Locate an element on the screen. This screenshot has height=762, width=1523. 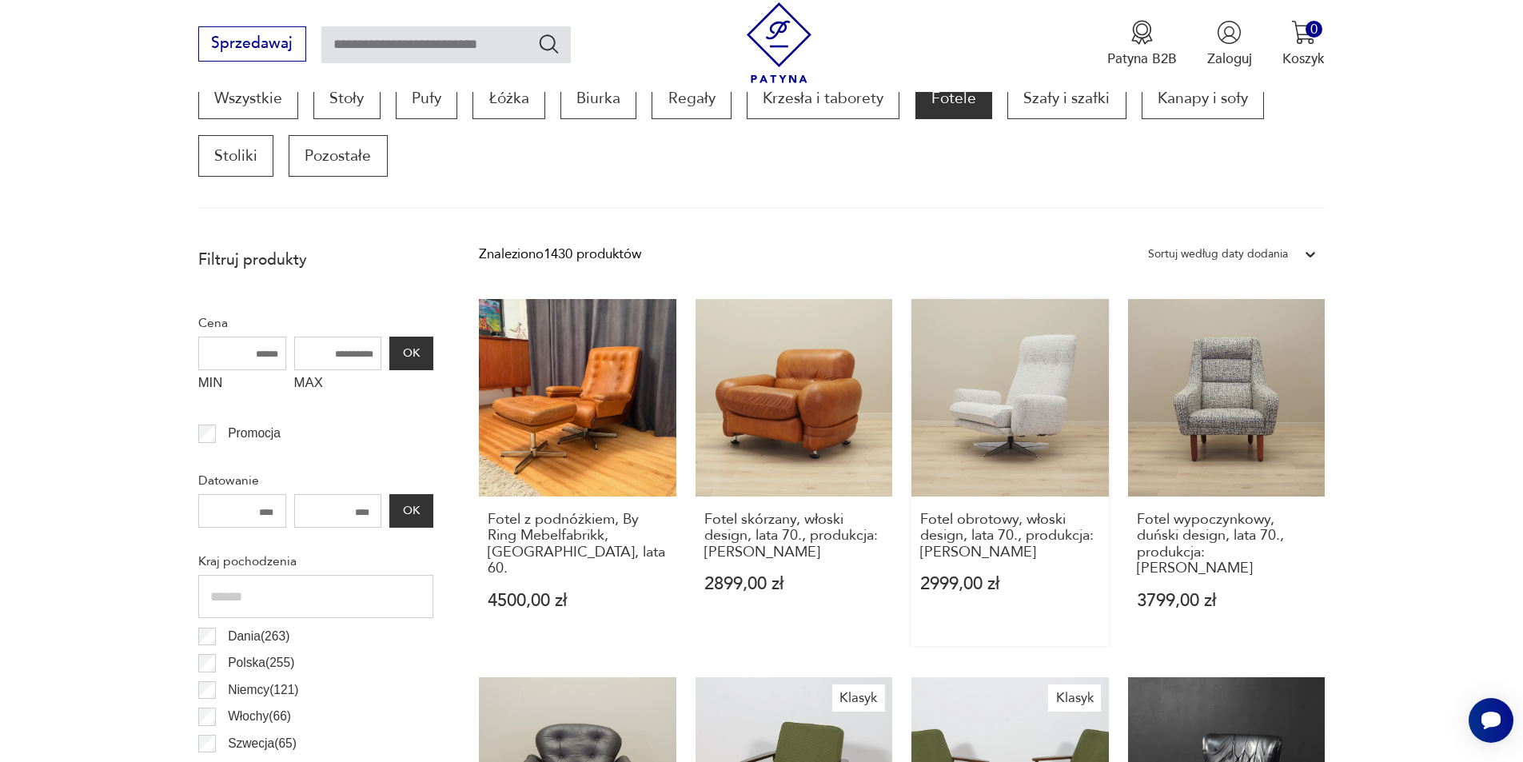
p: Regały is located at coordinates (691, 98).